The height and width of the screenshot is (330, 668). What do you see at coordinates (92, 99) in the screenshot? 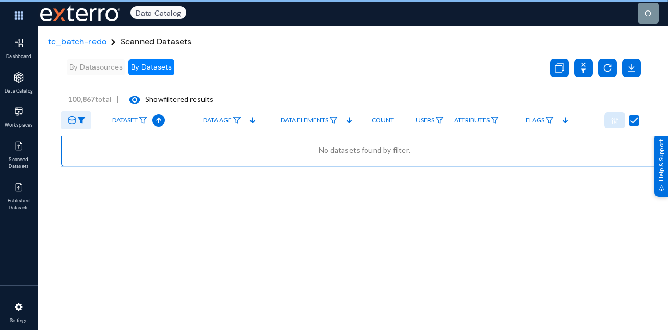
I see `span: total` at bounding box center [92, 99].